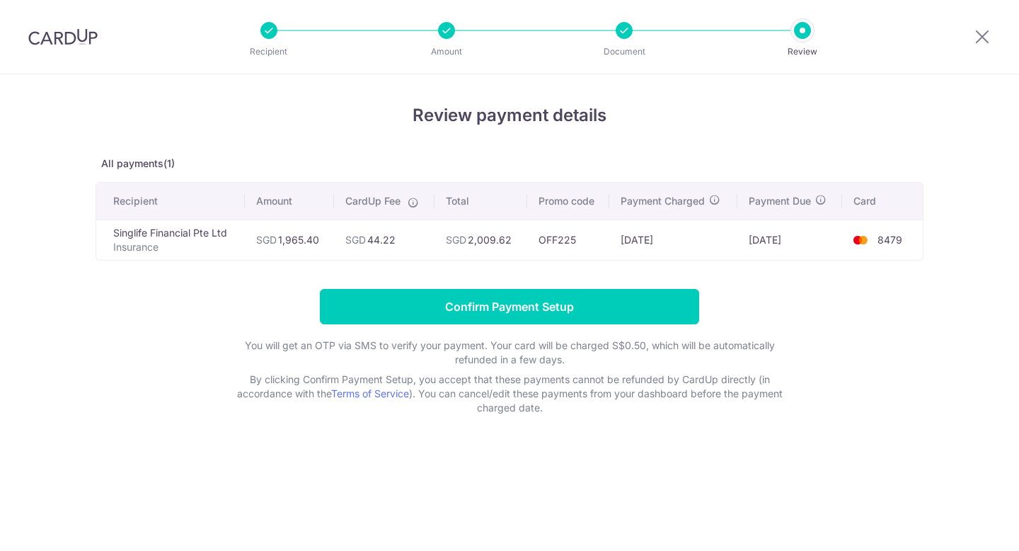  I want to click on th: Total, so click(481, 201).